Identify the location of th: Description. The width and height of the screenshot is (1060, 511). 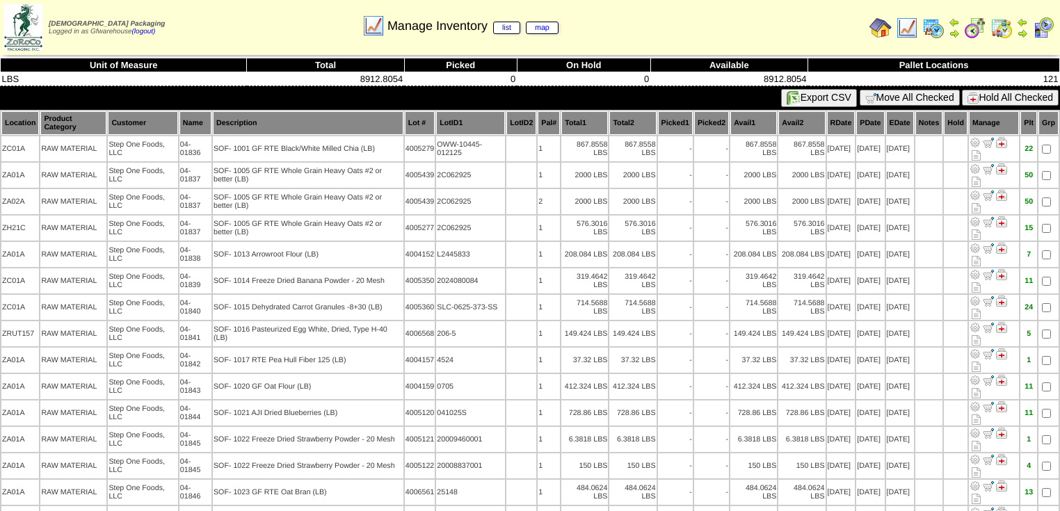
(308, 123).